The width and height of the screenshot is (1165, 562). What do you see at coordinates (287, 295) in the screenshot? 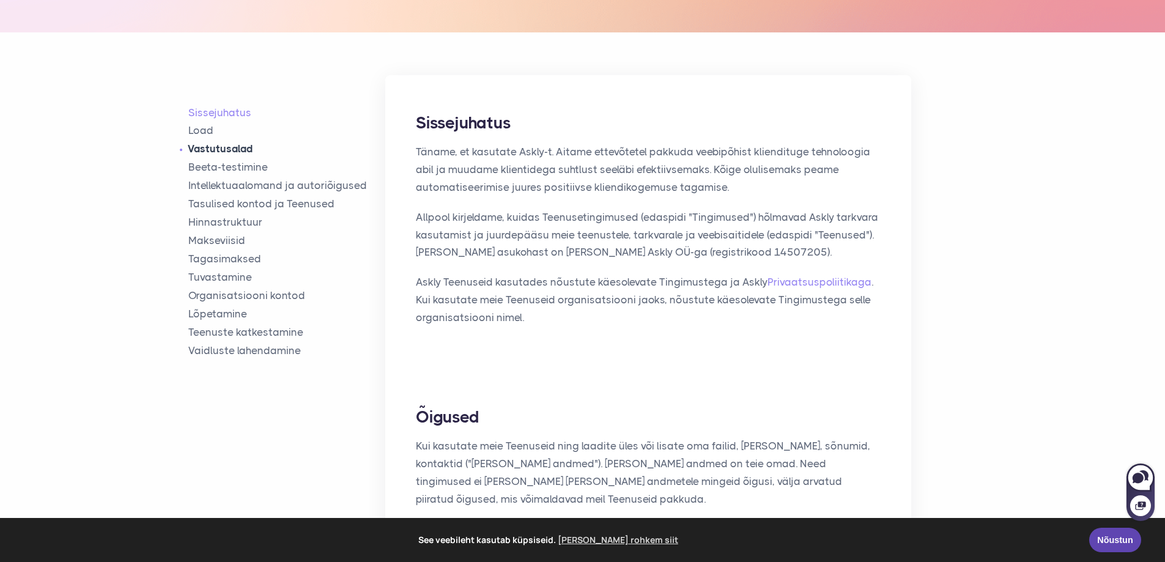
I see `a: Organisatsiooni kontod` at bounding box center [287, 295].